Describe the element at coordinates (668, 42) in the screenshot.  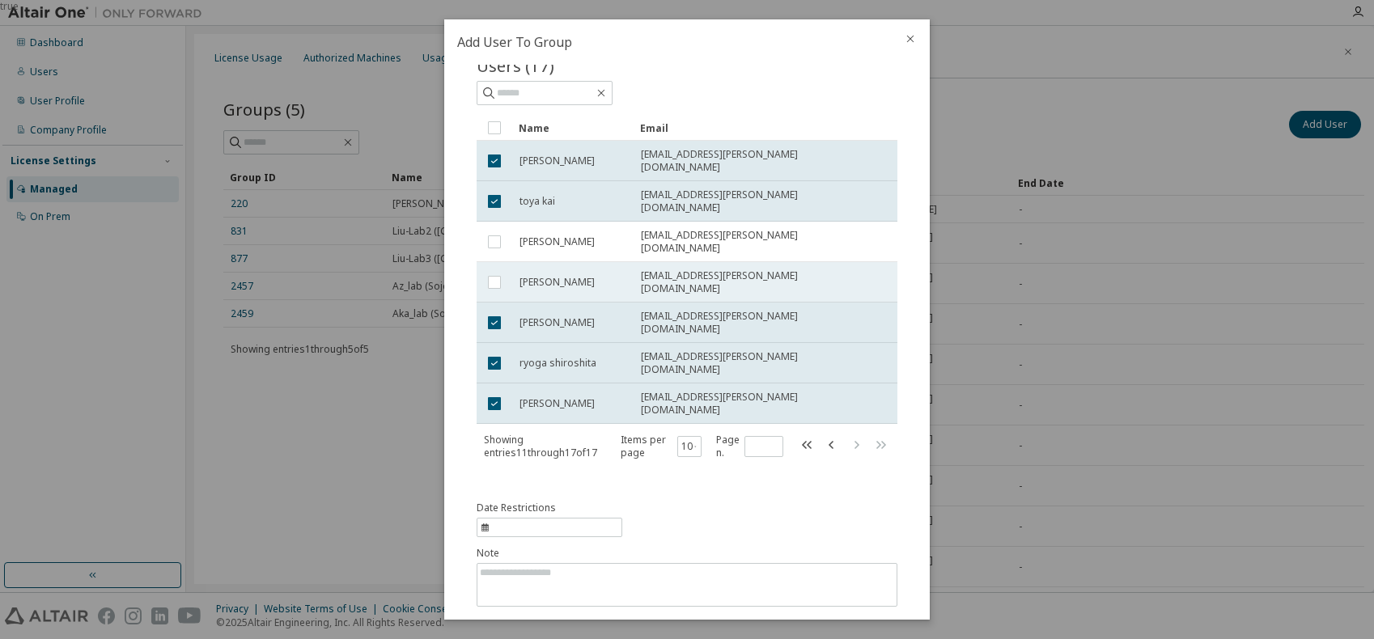
I see `h2: Add User To Group` at that location.